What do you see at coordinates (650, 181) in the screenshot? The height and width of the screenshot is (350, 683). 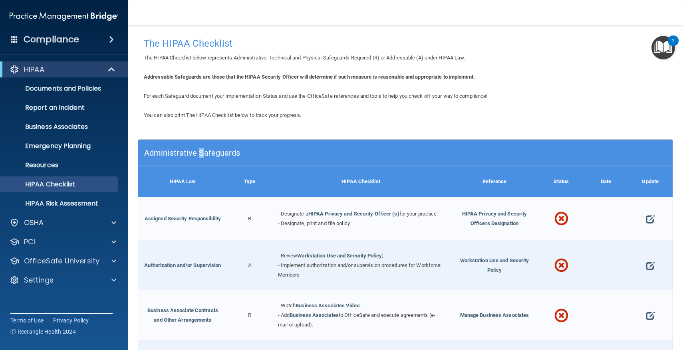 I see `div: Update` at bounding box center [650, 181].